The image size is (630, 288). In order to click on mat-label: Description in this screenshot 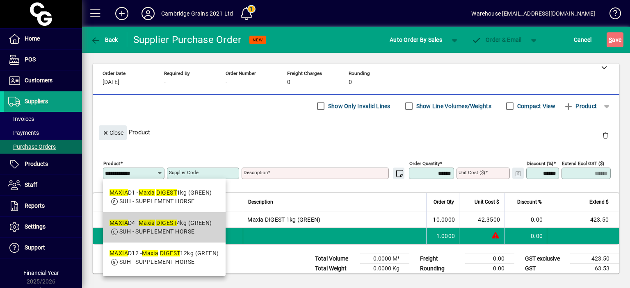, I will do `click(255, 173)`.